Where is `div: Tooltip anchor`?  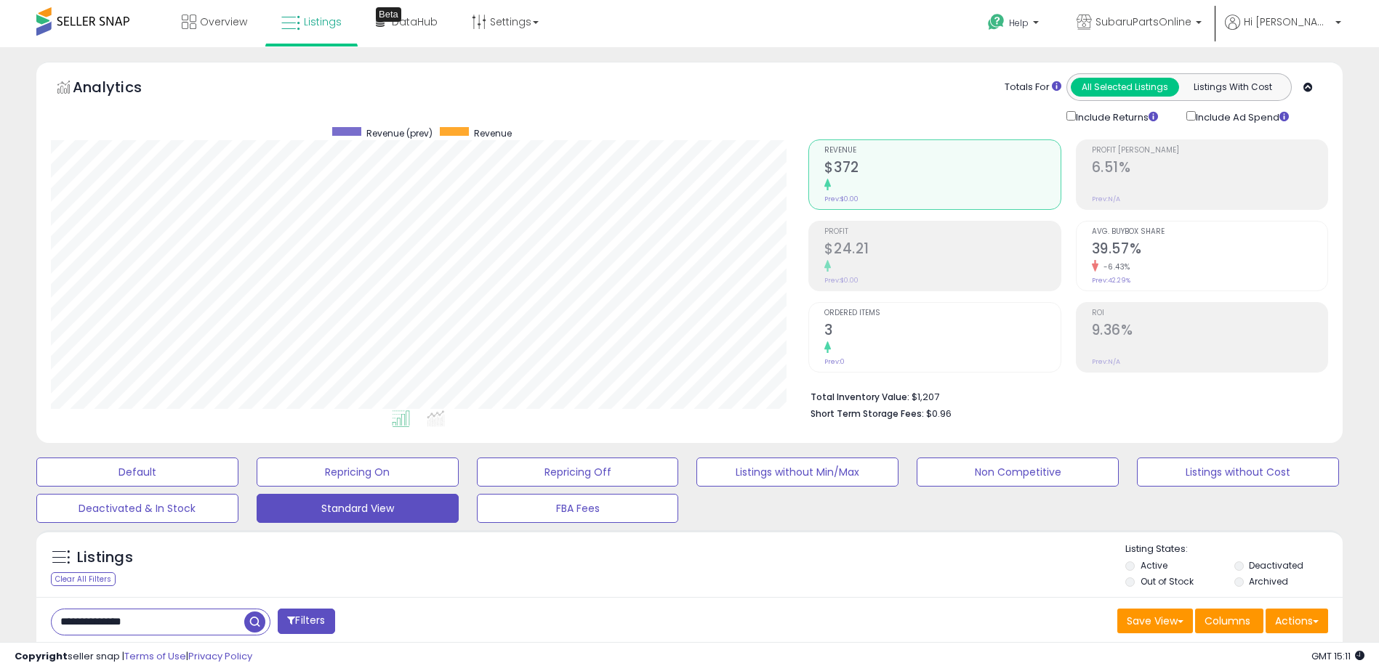 div: Tooltip anchor is located at coordinates (388, 15).